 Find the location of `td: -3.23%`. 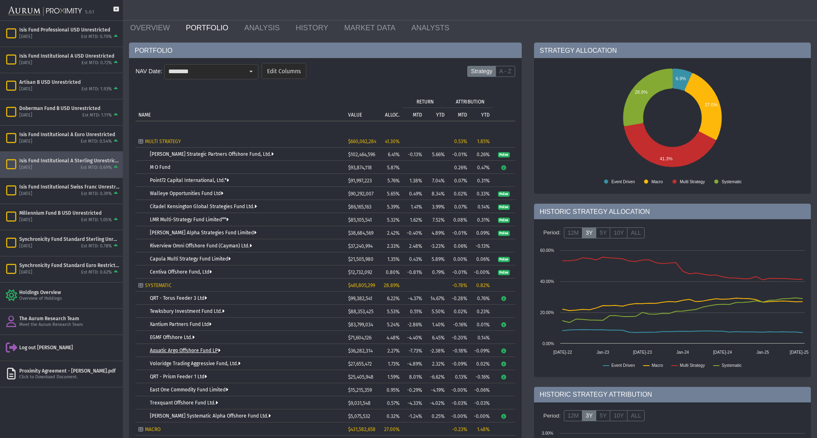

td: -3.23% is located at coordinates (436, 246).